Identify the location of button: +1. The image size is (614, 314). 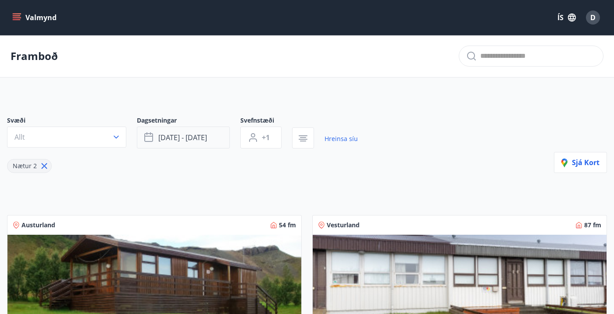
(261, 138).